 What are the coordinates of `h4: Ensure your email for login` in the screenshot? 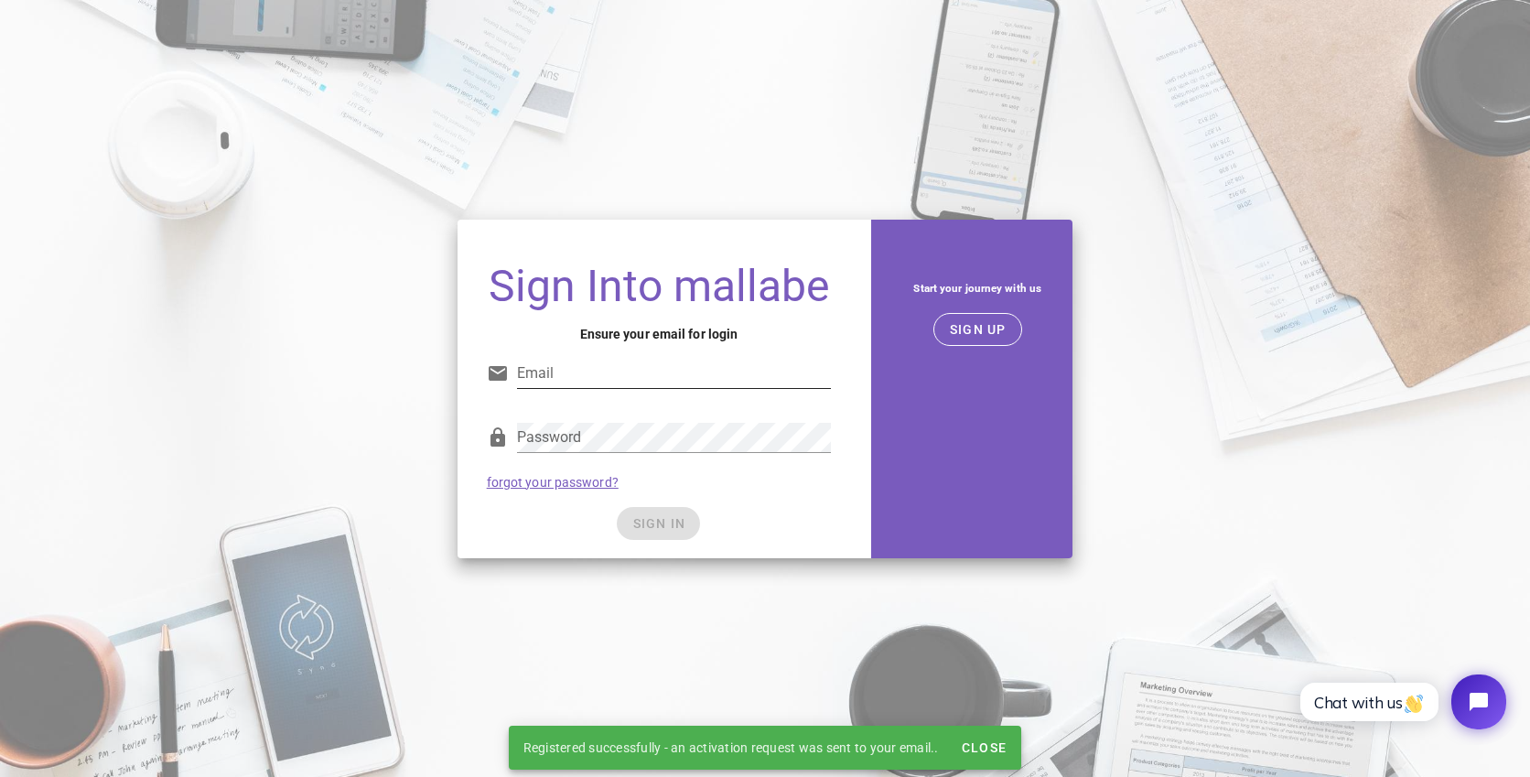 It's located at (659, 334).